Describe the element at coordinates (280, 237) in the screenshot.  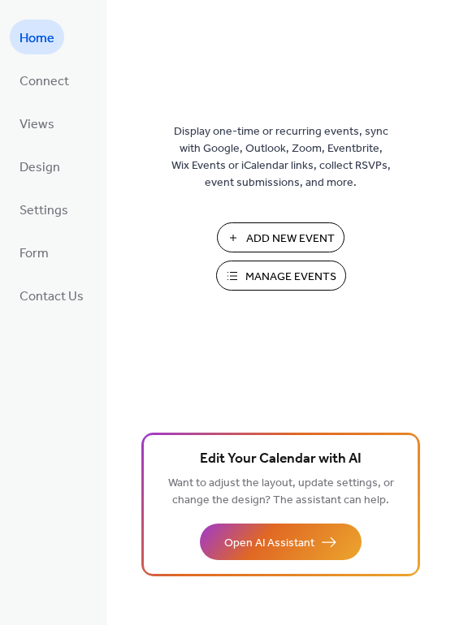
I see `button: Add New Event` at that location.